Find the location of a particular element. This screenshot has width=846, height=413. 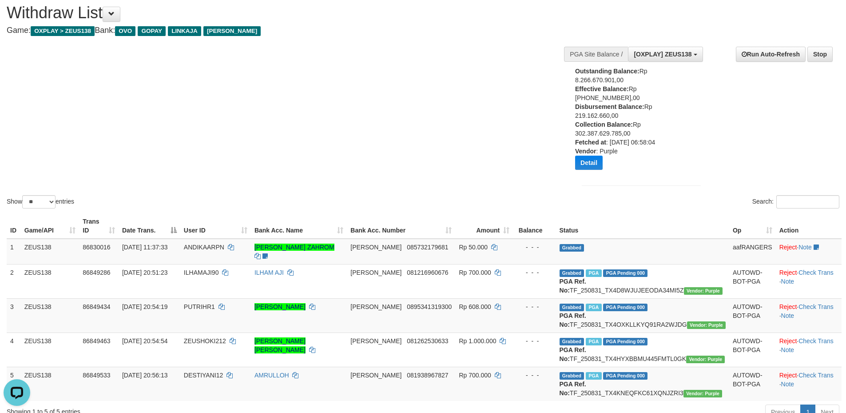

th: ID is located at coordinates (14, 226).